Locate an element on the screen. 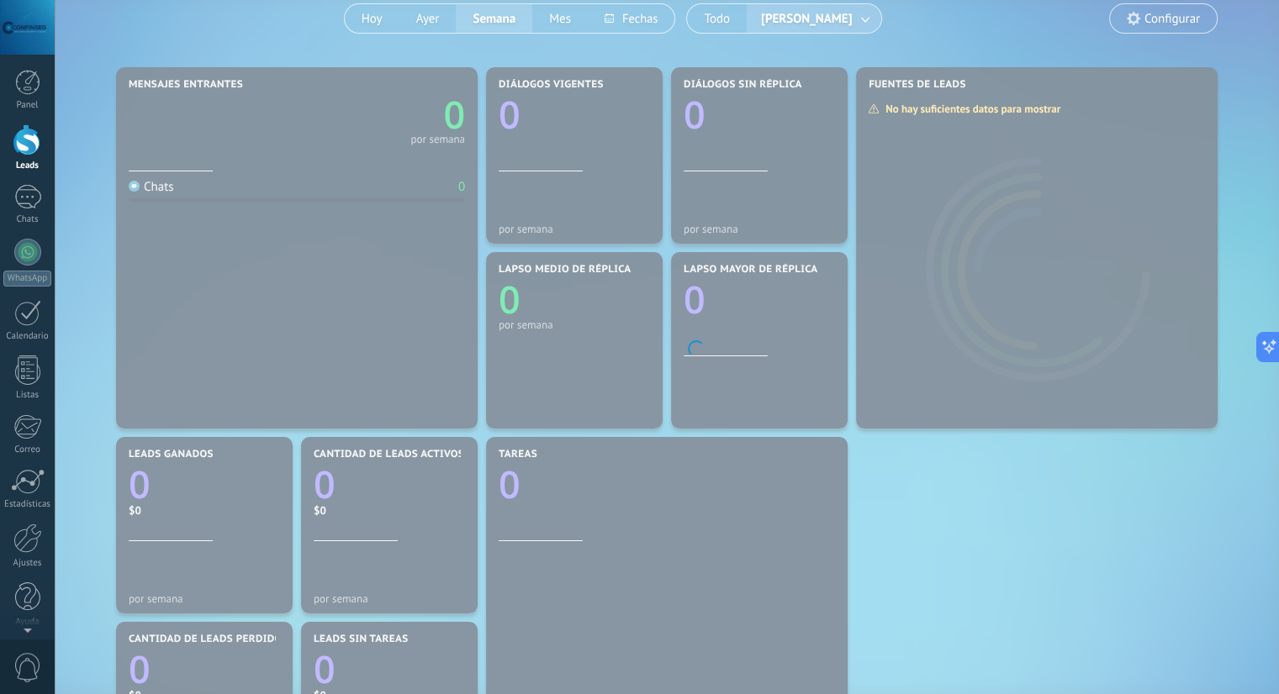  div: Correo is located at coordinates (28, 450).